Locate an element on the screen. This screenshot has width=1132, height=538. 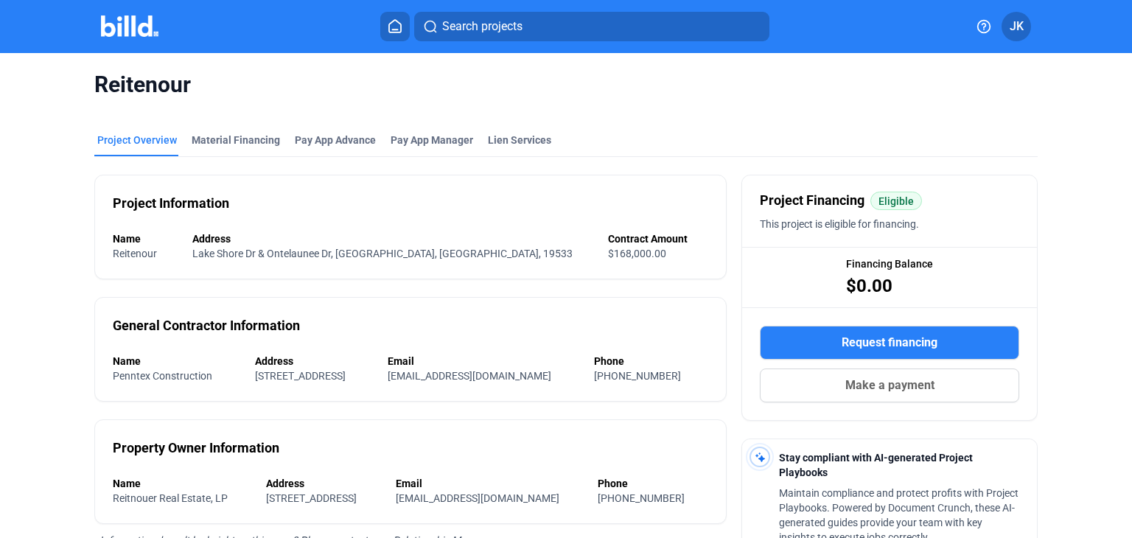
div: Material Financing is located at coordinates (236, 140).